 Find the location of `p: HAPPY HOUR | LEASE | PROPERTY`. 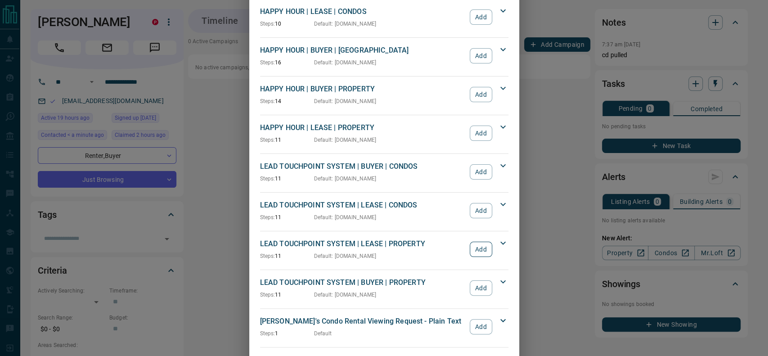

p: HAPPY HOUR | LEASE | PROPERTY is located at coordinates (362, 128).